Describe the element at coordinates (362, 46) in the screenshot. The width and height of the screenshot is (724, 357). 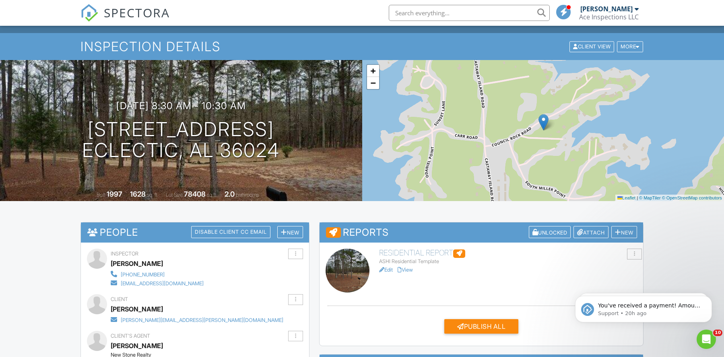
I see `h1: Inspection Details` at that location.